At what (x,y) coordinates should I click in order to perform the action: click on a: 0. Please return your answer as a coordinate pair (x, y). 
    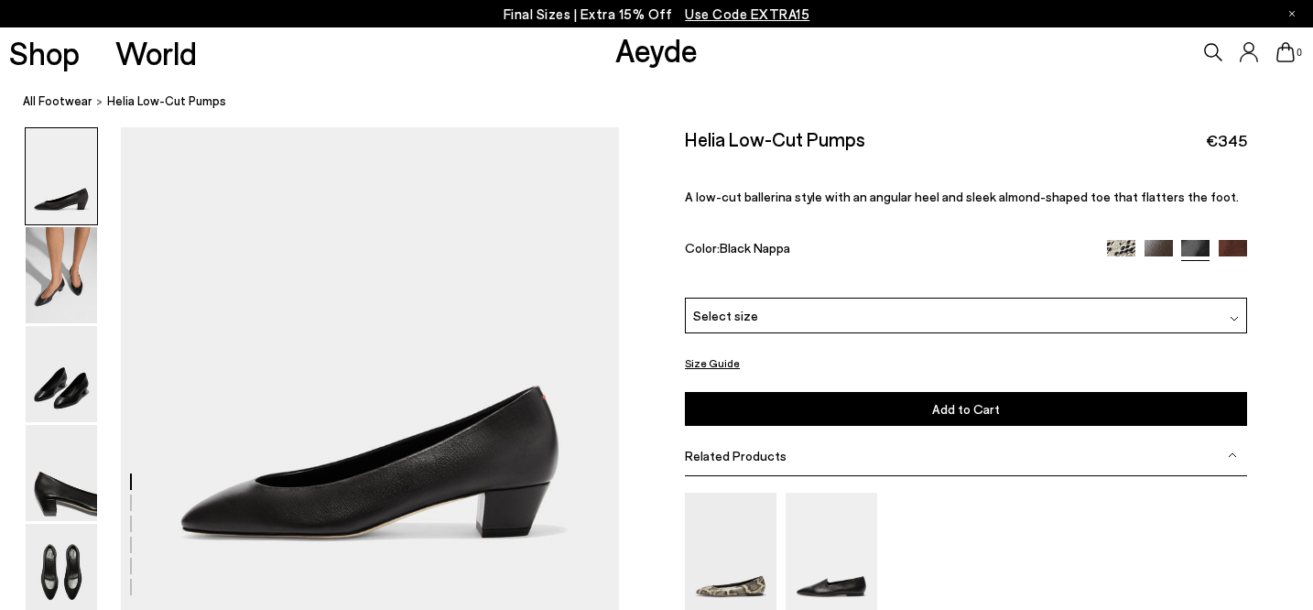
    Looking at the image, I should click on (1286, 52).